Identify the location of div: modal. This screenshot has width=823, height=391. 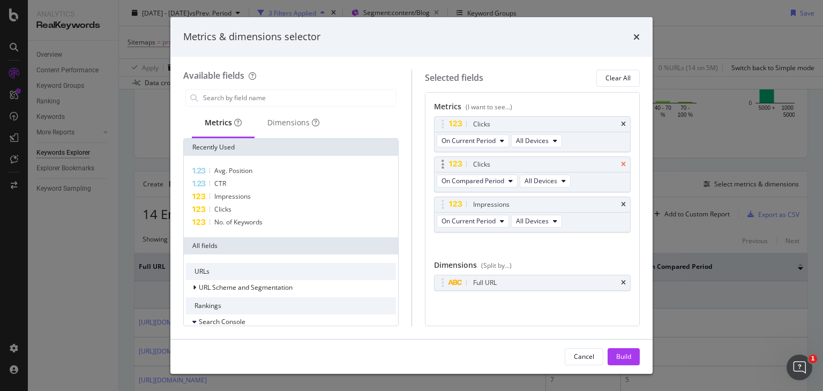
(411, 196).